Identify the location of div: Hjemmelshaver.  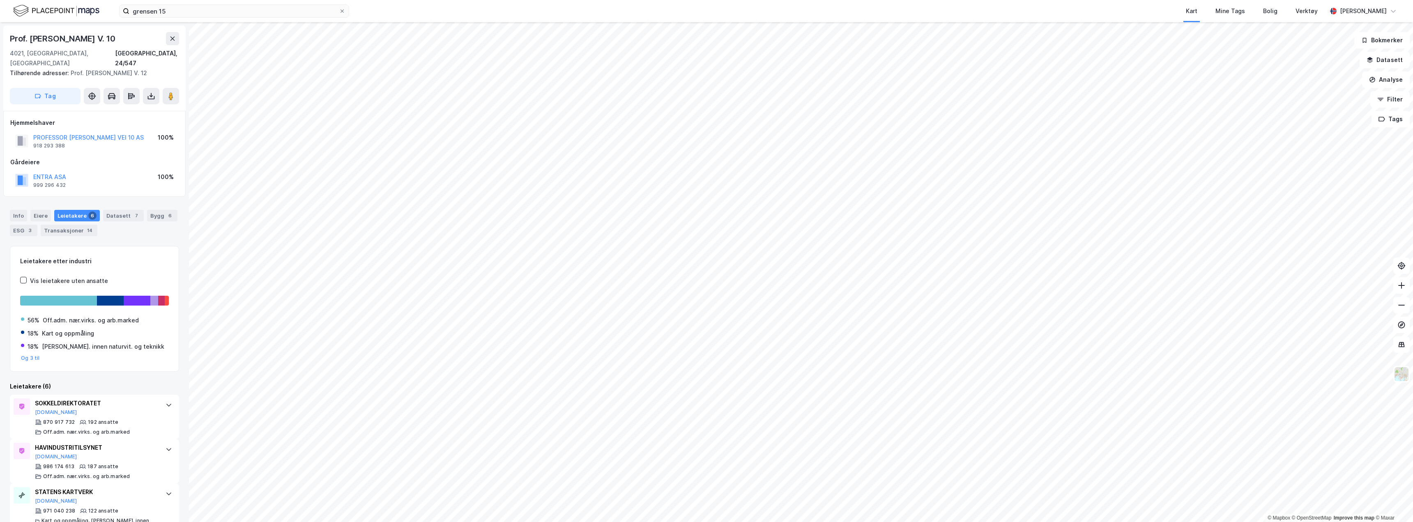
(94, 123).